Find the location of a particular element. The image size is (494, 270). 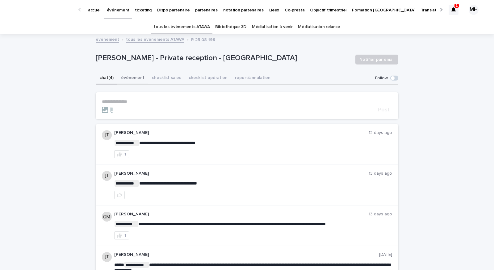

p: Follow is located at coordinates (382, 78).